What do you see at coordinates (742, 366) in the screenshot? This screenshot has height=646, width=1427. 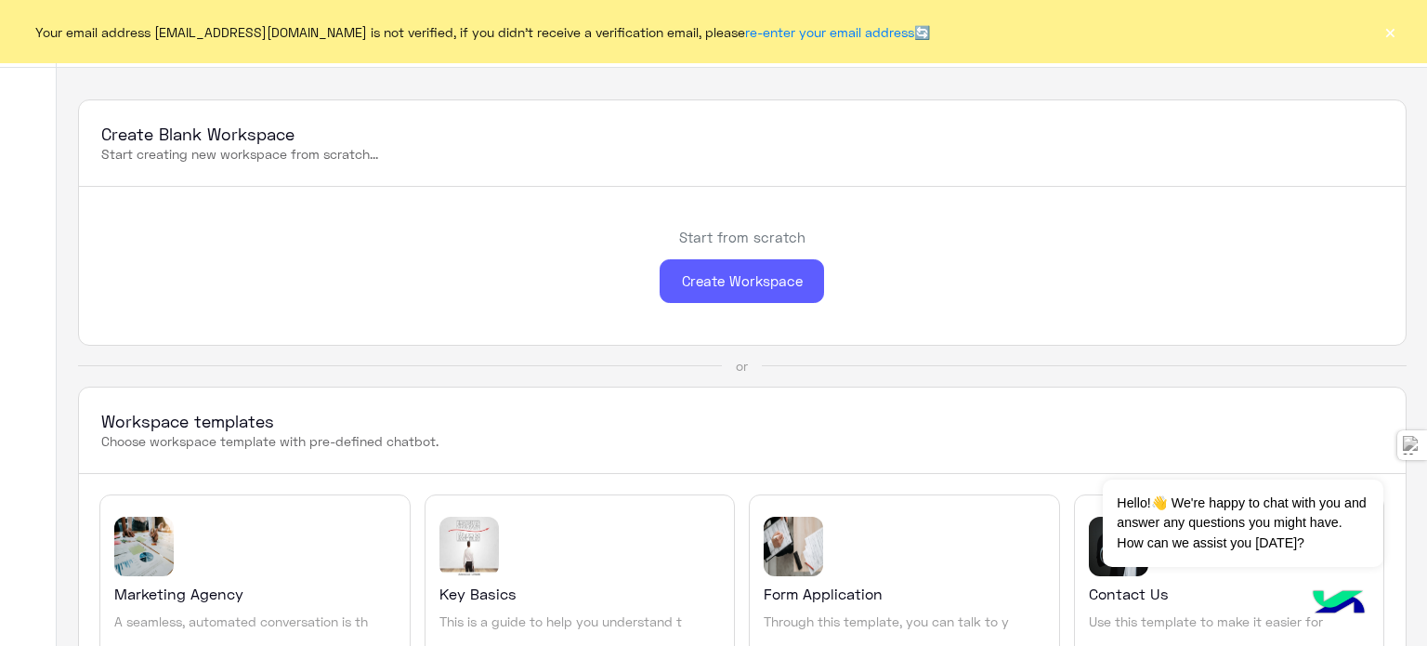 I see `div: or` at bounding box center [742, 366].